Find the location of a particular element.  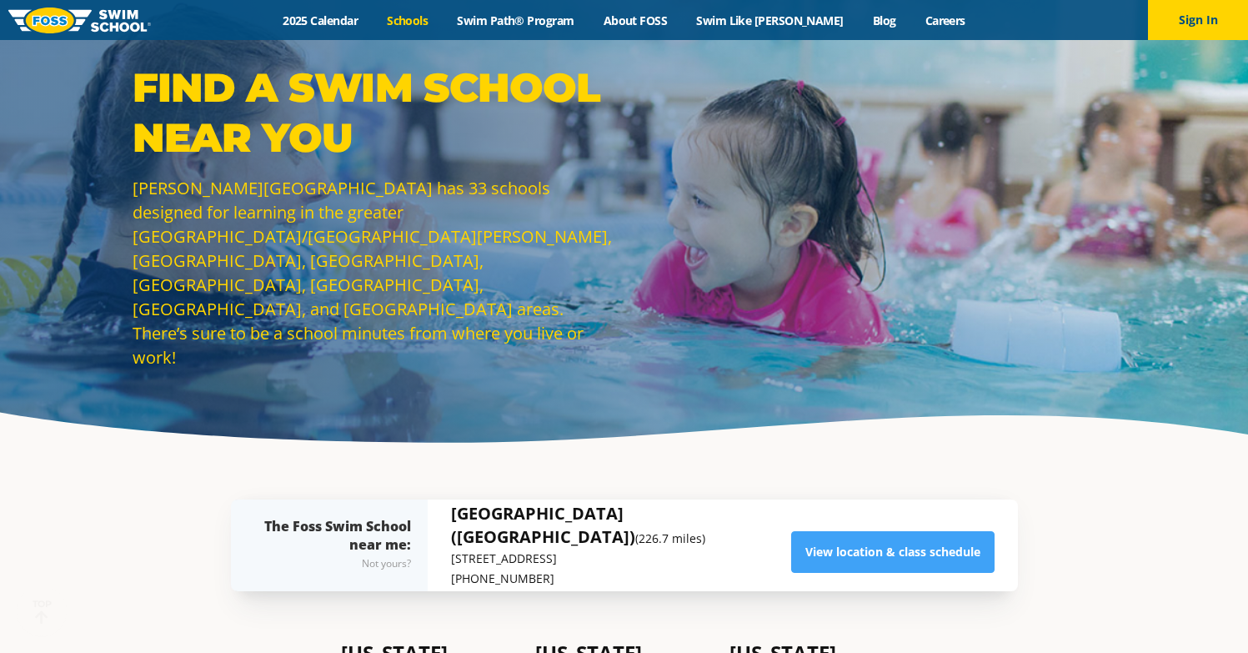

div: TOP is located at coordinates (42, 611).